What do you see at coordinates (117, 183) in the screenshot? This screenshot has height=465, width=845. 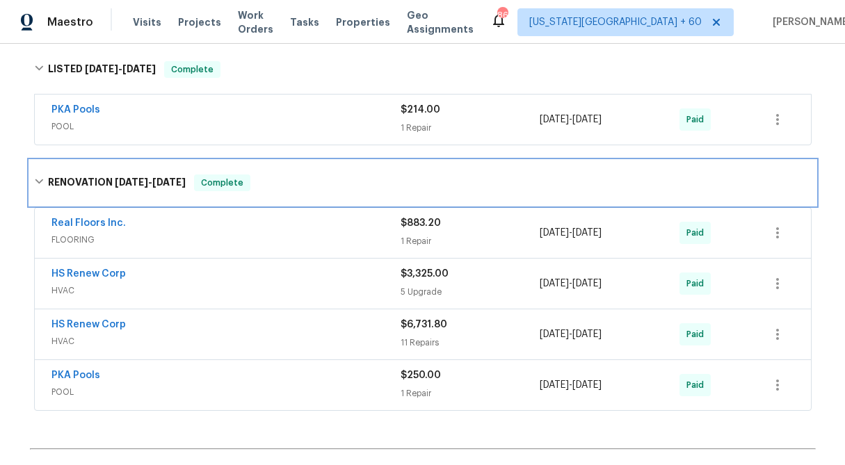 I see `h6: RENOVATION` at bounding box center [117, 183].